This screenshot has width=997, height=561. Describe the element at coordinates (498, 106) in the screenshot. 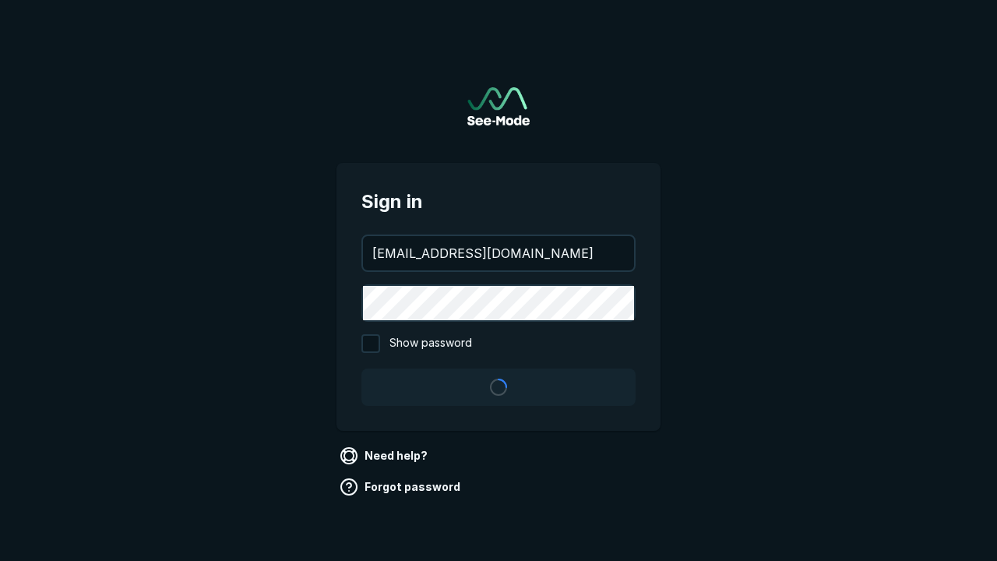

I see `img: See-Mode Logo` at that location.